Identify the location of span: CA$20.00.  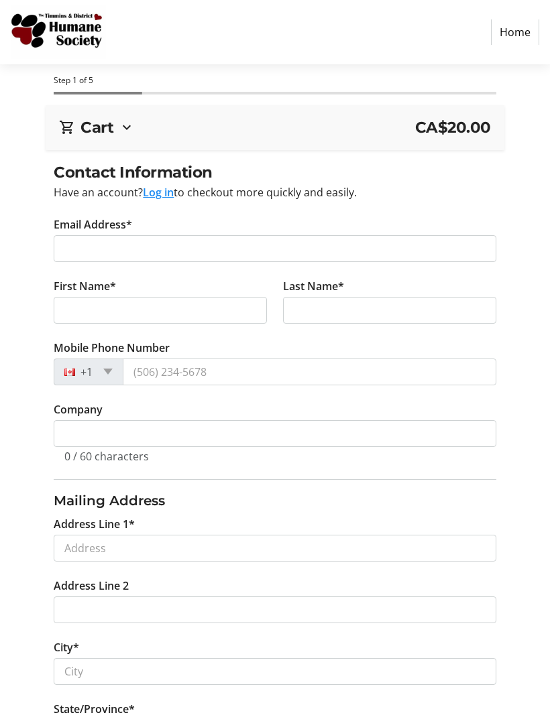
(453, 127).